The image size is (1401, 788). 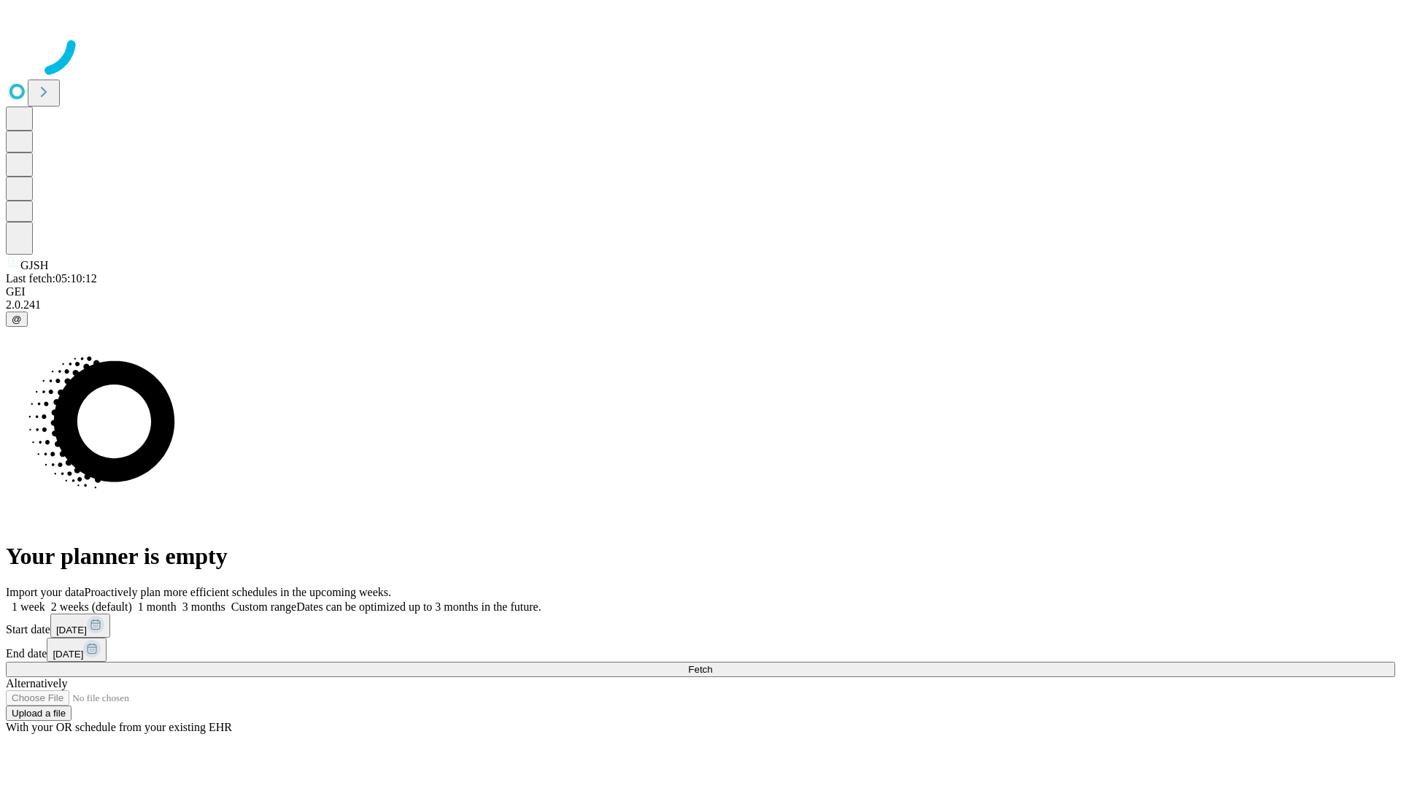 What do you see at coordinates (263, 606) in the screenshot?
I see `span: Custom range` at bounding box center [263, 606].